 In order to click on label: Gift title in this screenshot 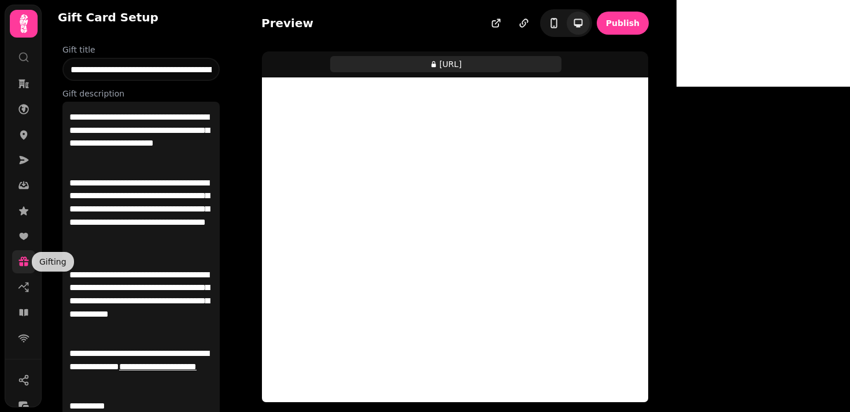, I will do `click(141, 50)`.